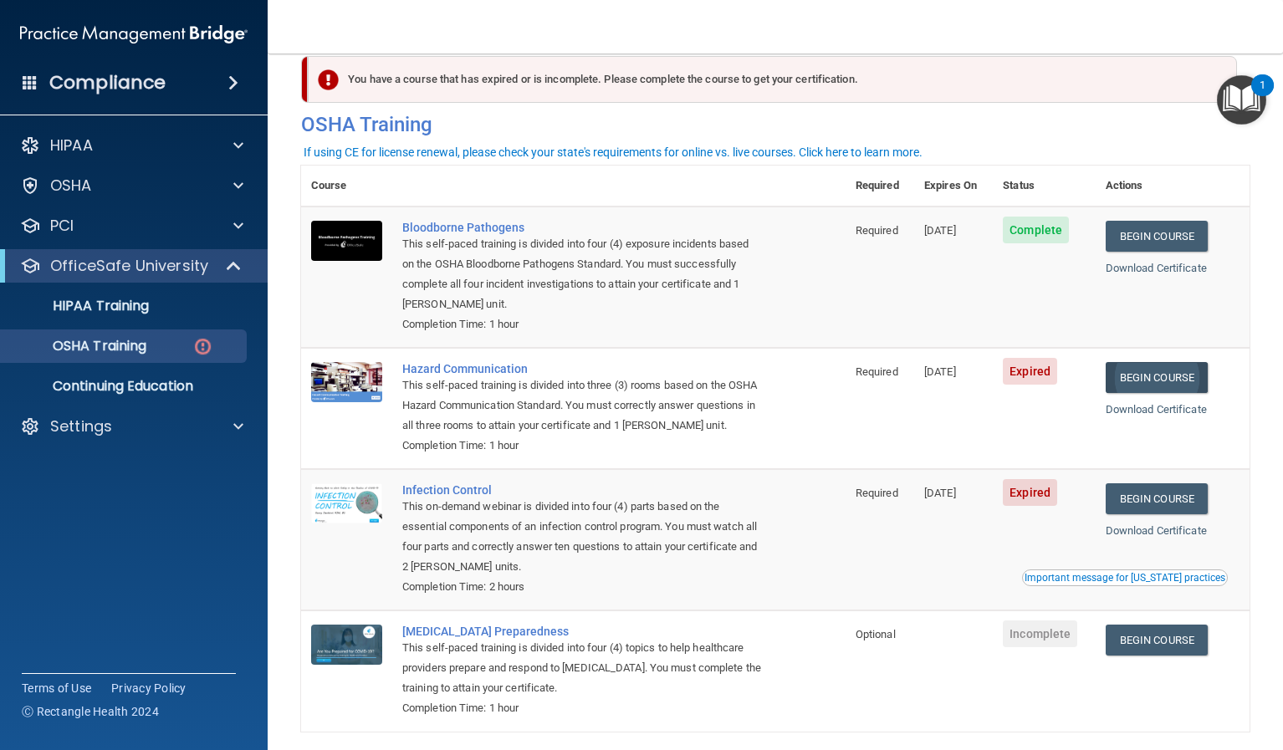 This screenshot has height=750, width=1283. Describe the element at coordinates (131, 186) in the screenshot. I see `a: OSHA` at that location.